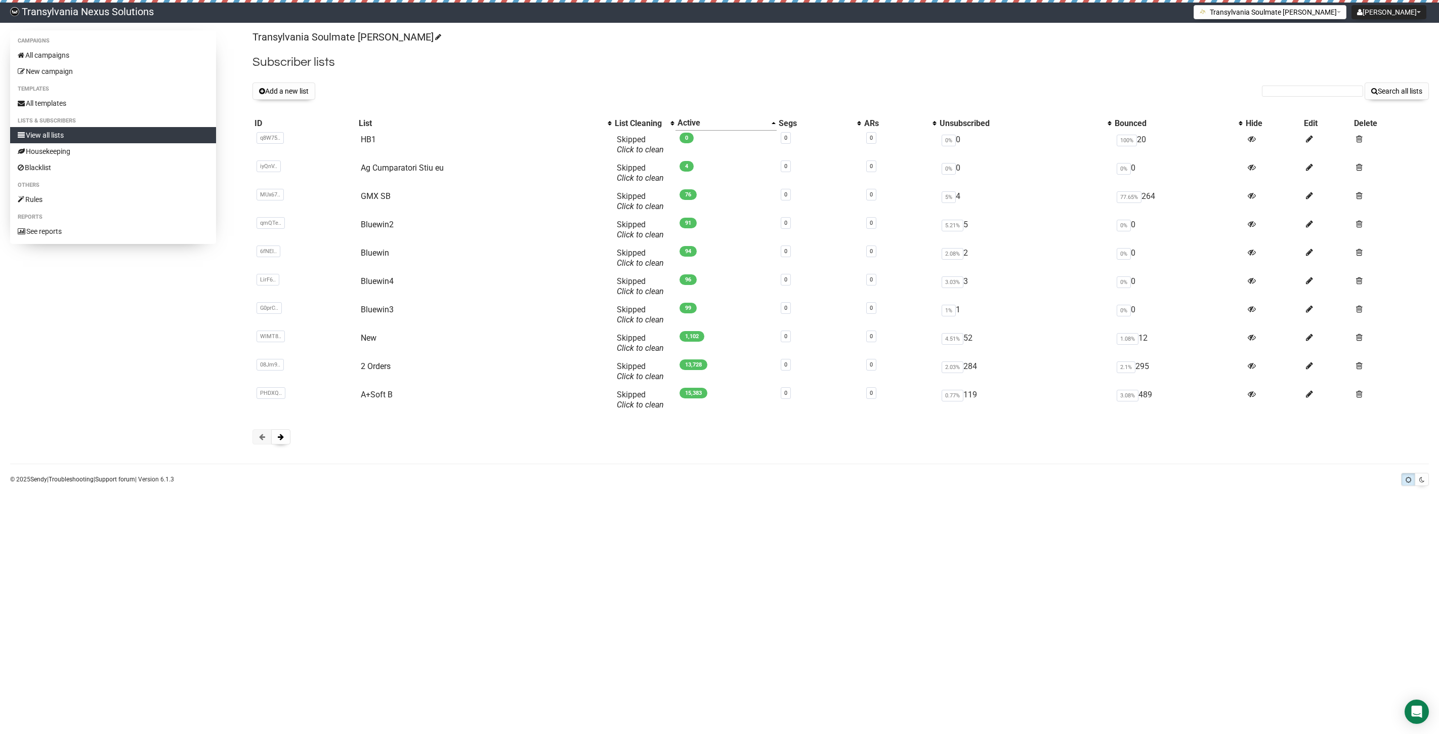  I want to click on a: New campaign, so click(113, 71).